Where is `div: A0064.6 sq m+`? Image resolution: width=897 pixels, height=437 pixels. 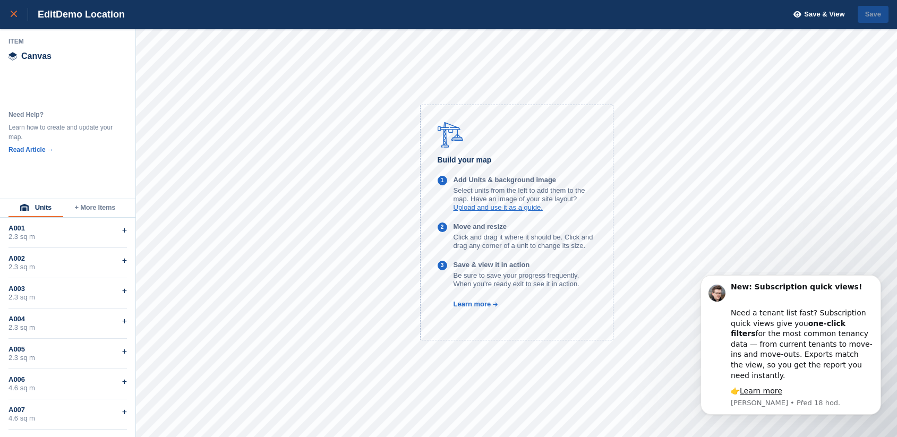 div: A0064.6 sq m+ is located at coordinates (67, 384).